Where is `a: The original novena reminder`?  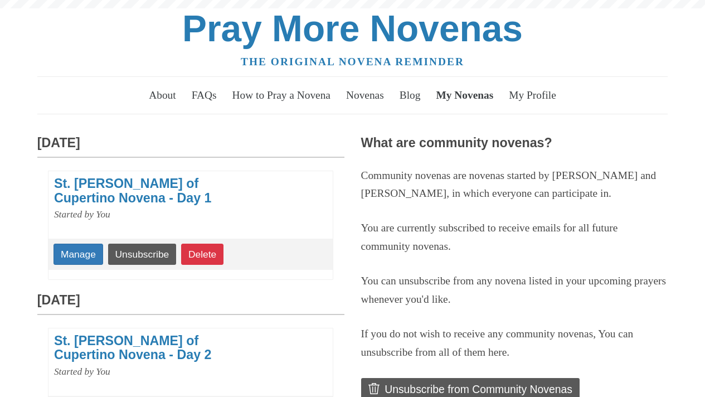
a: The original novena reminder is located at coordinates (352, 61).